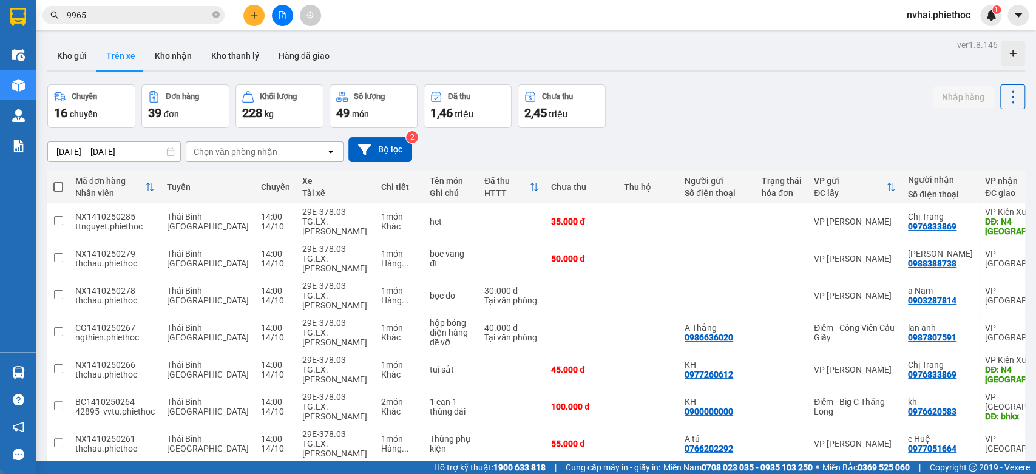 The height and width of the screenshot is (474, 1036). Describe the element at coordinates (18, 454) in the screenshot. I see `span: message` at that location.